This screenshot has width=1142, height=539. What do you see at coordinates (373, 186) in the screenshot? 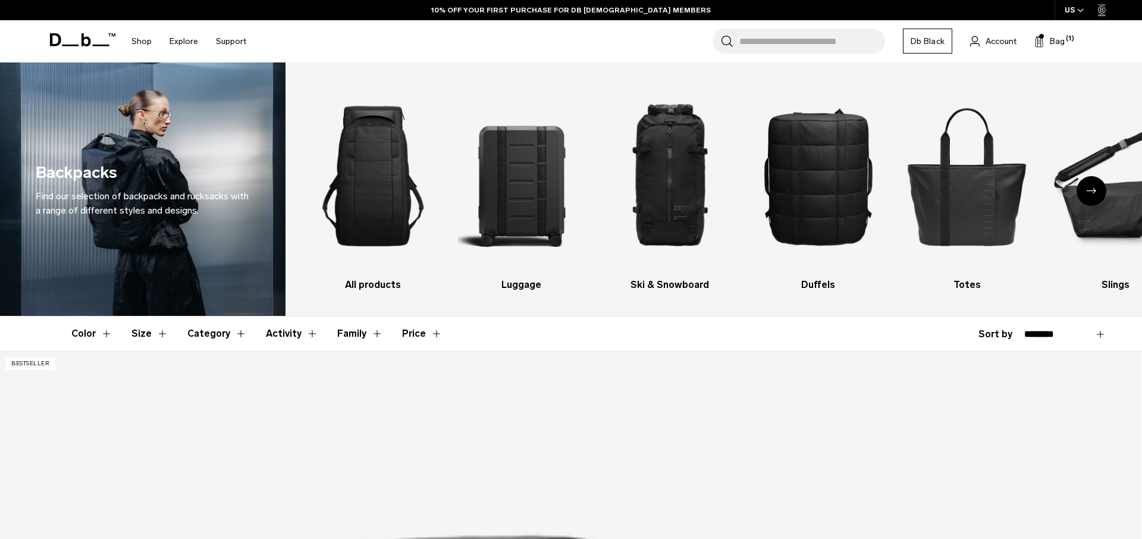
I see `a: Db All products` at bounding box center [373, 186].